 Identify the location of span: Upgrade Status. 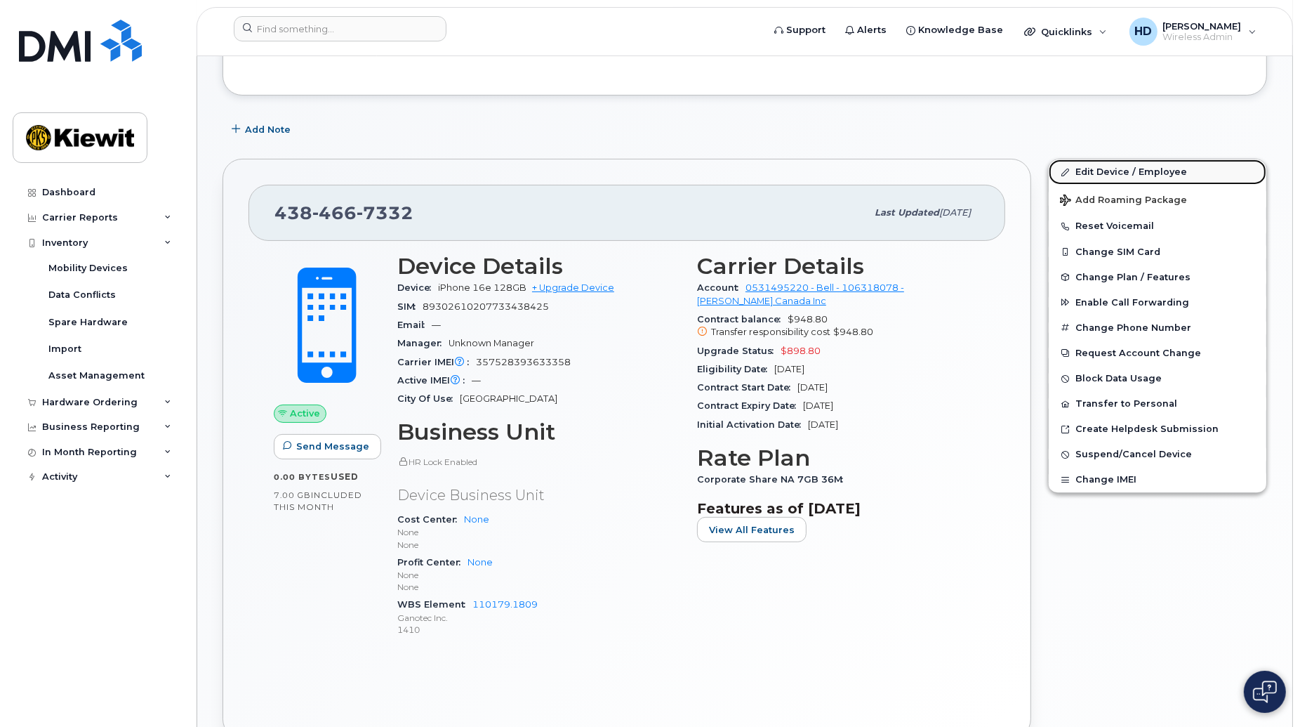
(739, 350).